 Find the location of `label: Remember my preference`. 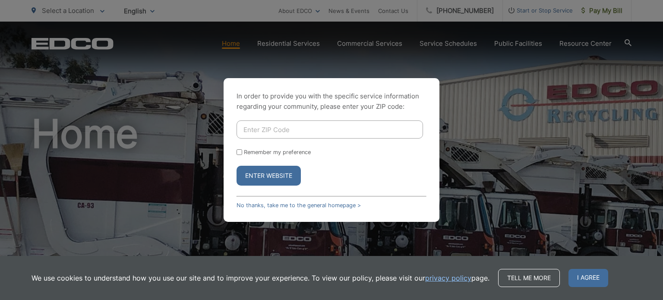

label: Remember my preference is located at coordinates (277, 152).